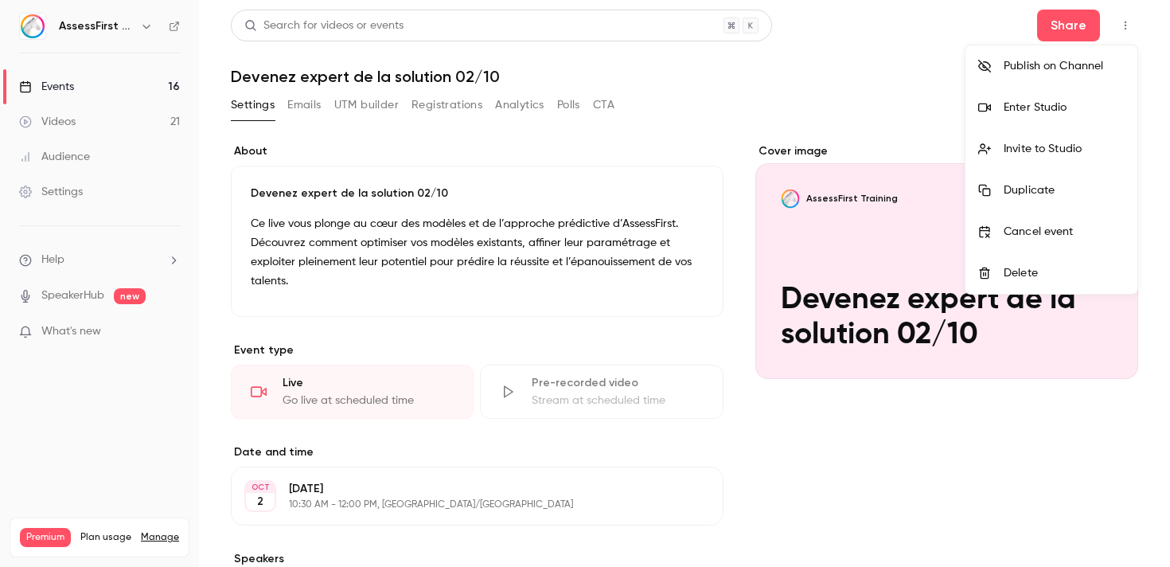 The image size is (1170, 567). What do you see at coordinates (1064, 66) in the screenshot?
I see `div: Publish on Channel` at bounding box center [1064, 66].